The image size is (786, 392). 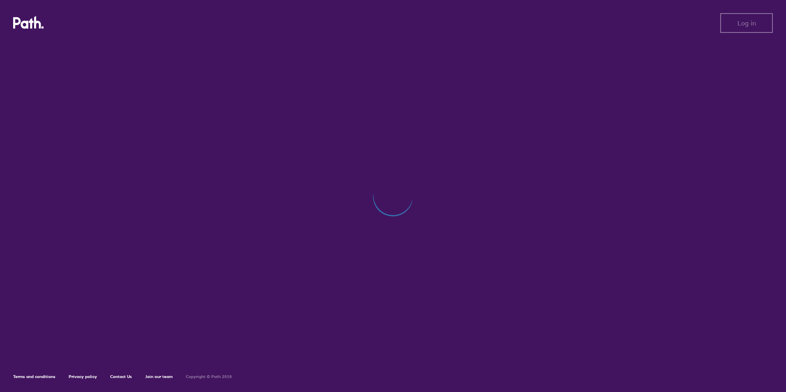 I want to click on a: Join our team, so click(x=159, y=377).